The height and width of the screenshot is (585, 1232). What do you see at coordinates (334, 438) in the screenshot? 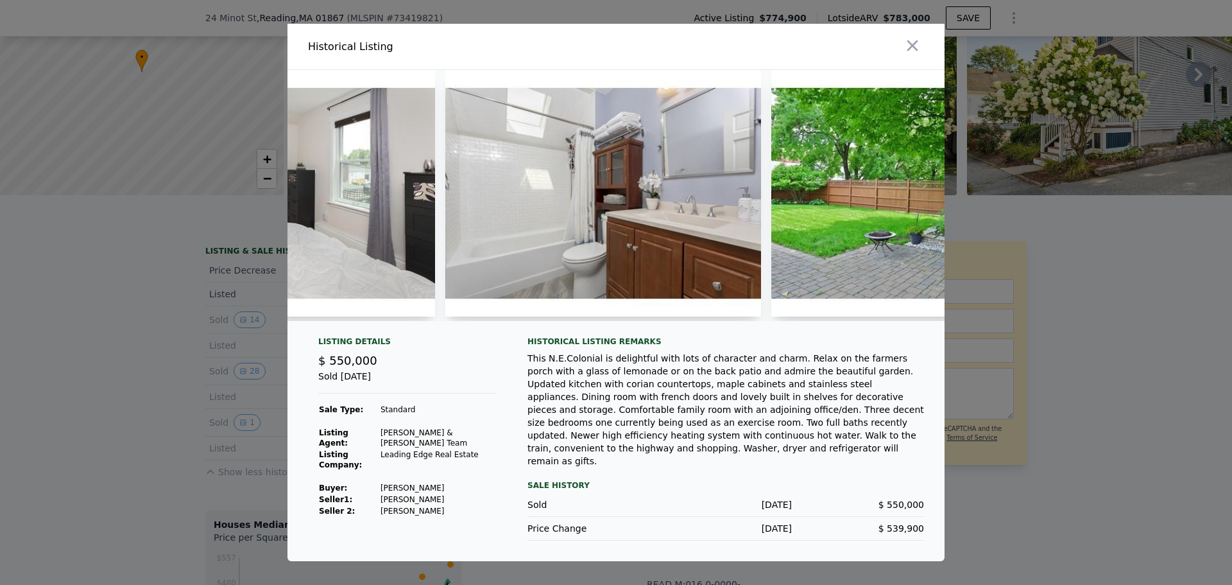
I see `strong: Listing Agent:` at bounding box center [334, 438].